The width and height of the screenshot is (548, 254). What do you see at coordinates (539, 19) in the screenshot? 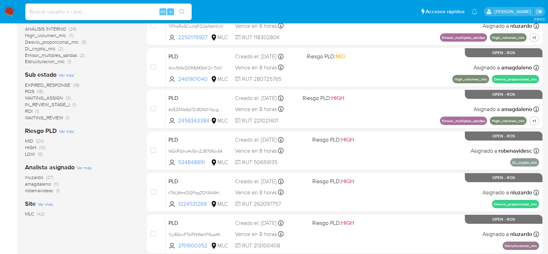
I see `span: 3.163.0` at bounding box center [539, 19].